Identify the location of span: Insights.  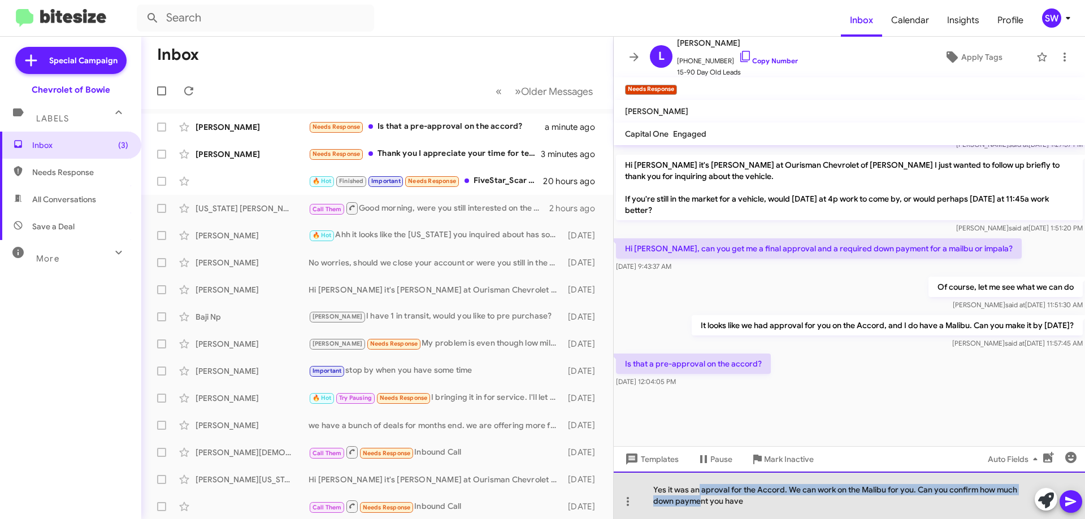
(963, 20).